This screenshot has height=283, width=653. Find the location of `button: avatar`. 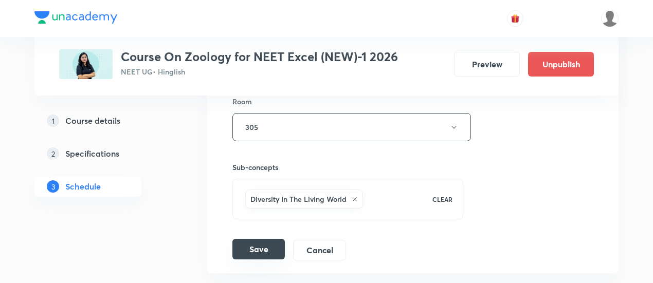

button: avatar is located at coordinates (515, 19).